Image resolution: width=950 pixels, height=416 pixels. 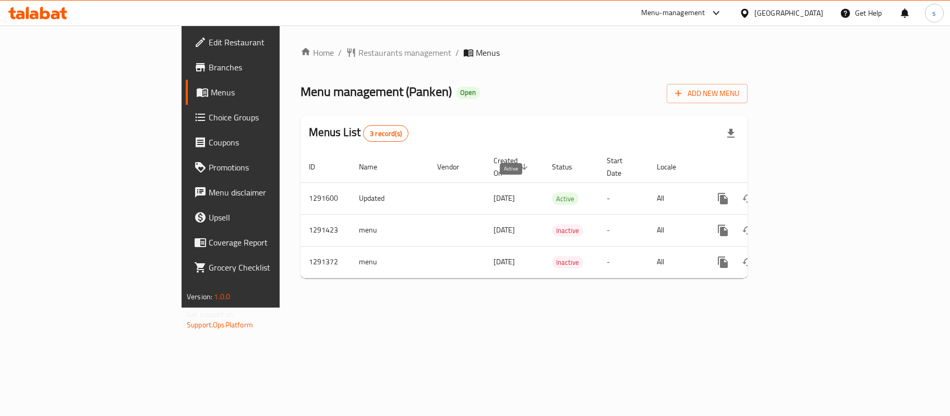 What do you see at coordinates (385, 134) in the screenshot?
I see `span: 3 record(s)` at bounding box center [385, 134].